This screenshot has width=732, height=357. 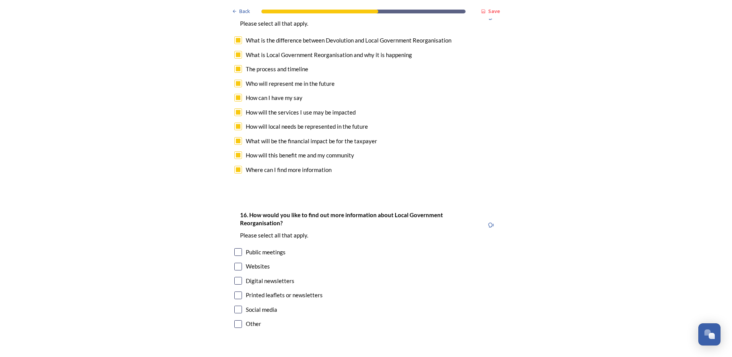 I want to click on div: Websites, so click(x=258, y=266).